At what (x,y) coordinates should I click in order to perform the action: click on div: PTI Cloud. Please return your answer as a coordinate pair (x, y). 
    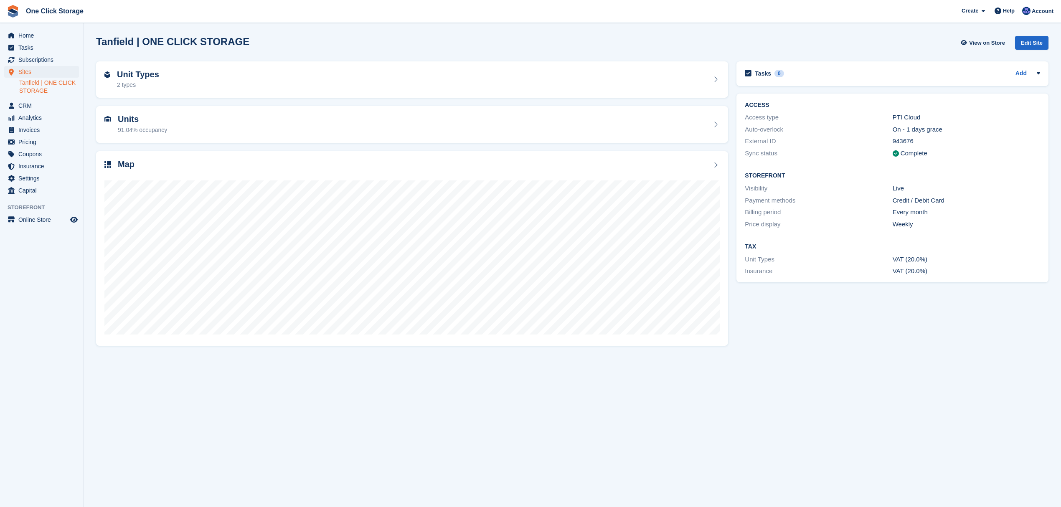
    Looking at the image, I should click on (966, 117).